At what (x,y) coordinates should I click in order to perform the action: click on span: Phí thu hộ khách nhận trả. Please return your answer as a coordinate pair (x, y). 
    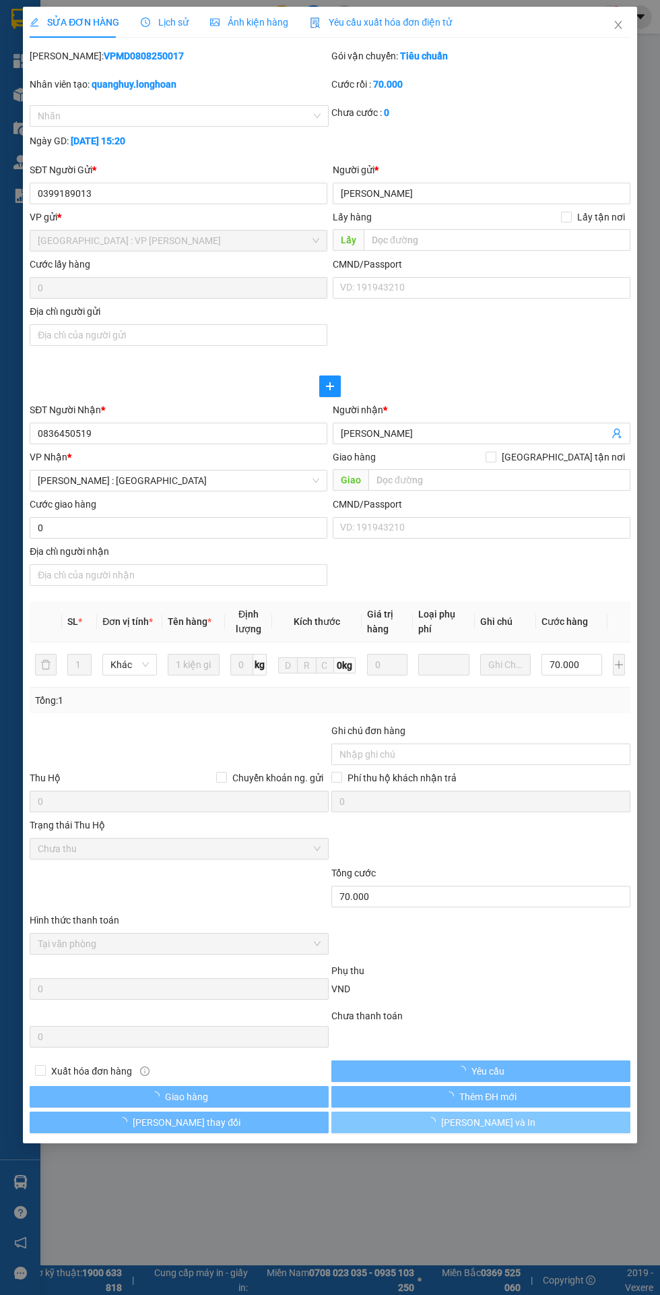
    Looking at the image, I should click on (402, 778).